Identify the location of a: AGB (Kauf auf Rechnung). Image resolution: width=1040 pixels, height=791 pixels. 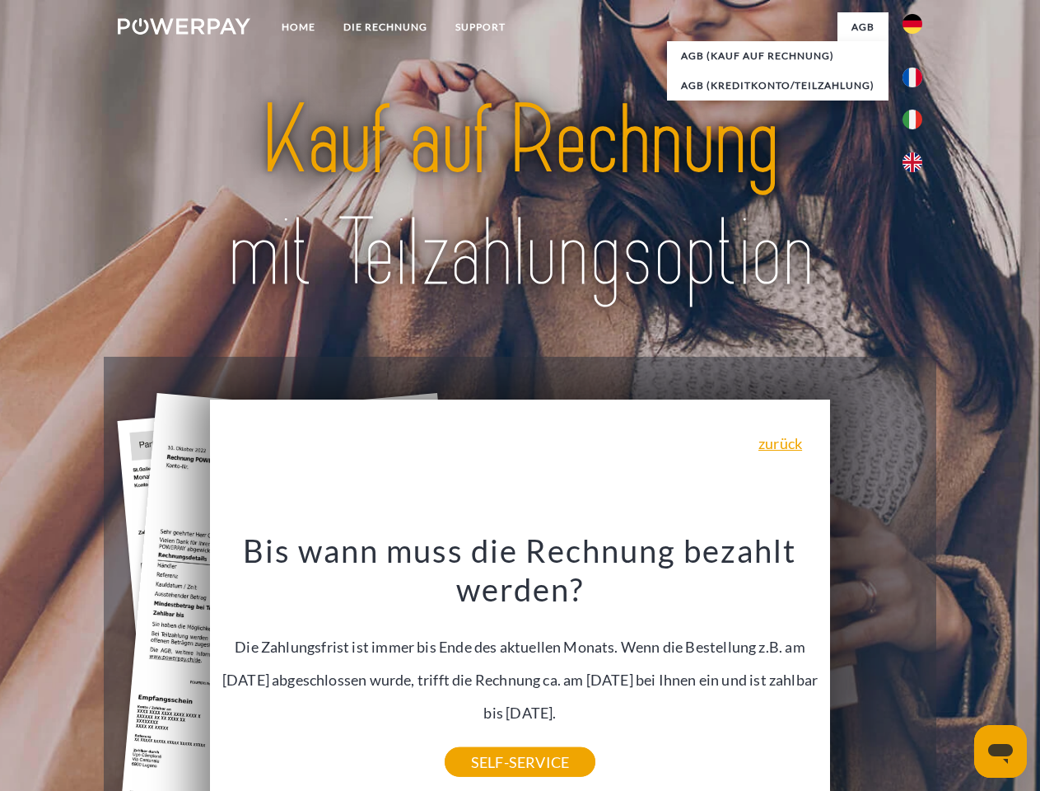
(777, 56).